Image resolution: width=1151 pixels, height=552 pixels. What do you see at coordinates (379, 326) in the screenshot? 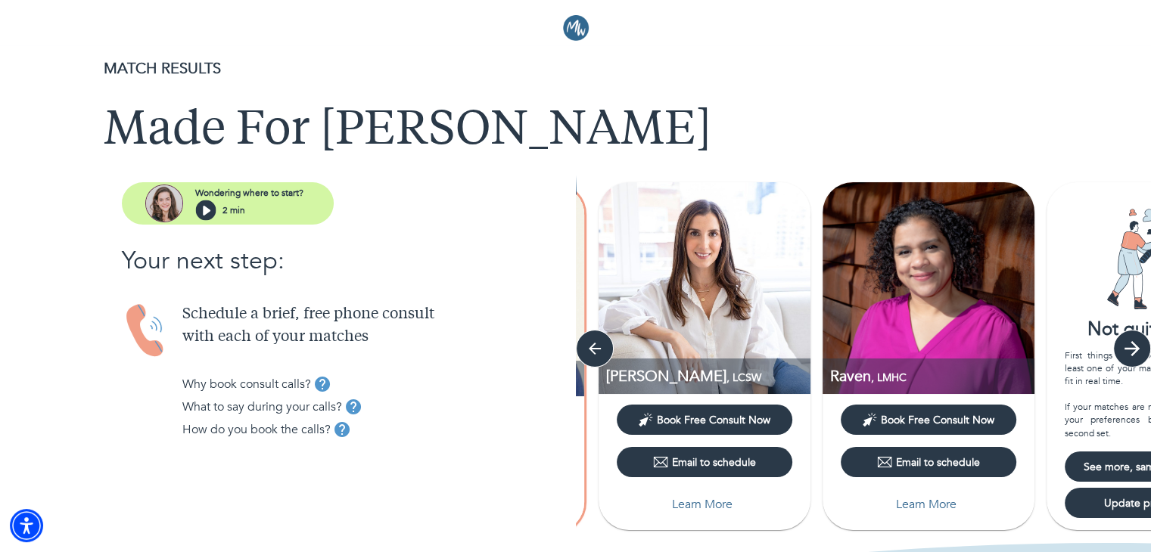
I see `p: Schedule a brief, free phone consult with each of your matches` at bounding box center [379, 326].